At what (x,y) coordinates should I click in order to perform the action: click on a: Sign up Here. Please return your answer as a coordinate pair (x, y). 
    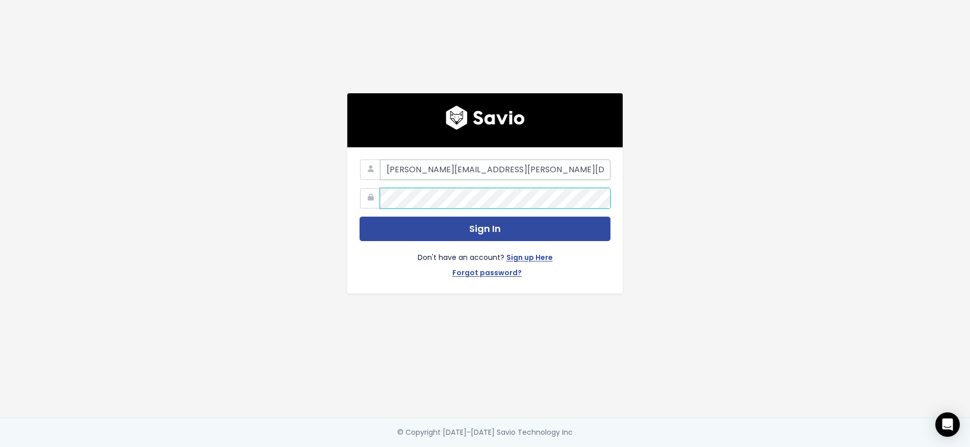
    Looking at the image, I should click on (529, 258).